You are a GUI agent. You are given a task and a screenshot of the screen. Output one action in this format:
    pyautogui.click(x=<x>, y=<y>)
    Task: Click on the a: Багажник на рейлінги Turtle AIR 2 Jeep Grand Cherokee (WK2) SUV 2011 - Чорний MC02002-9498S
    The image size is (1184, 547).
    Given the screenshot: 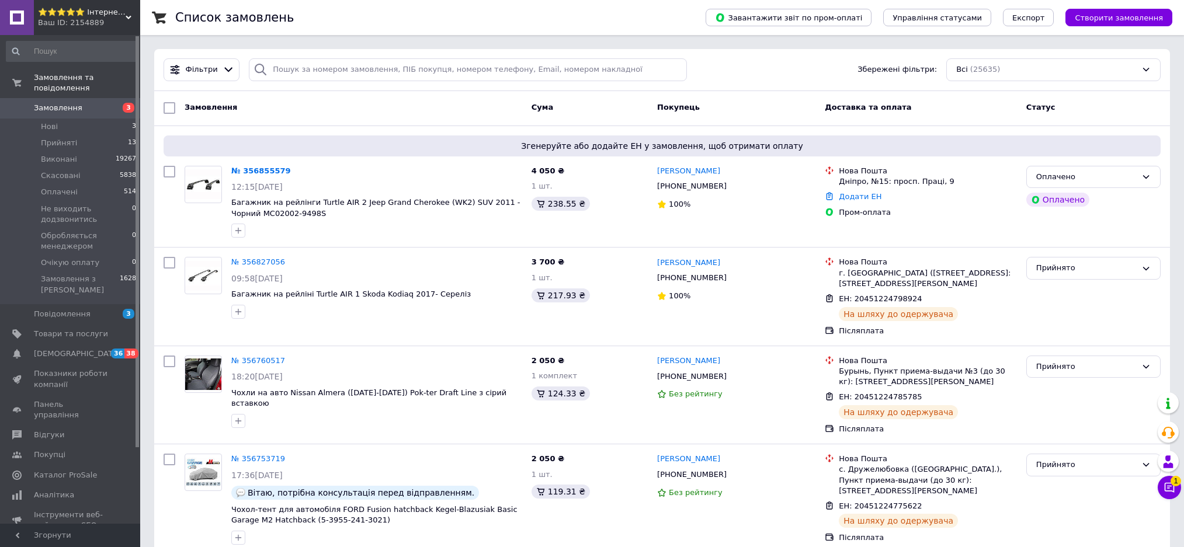 What is the action you would take?
    pyautogui.click(x=375, y=208)
    